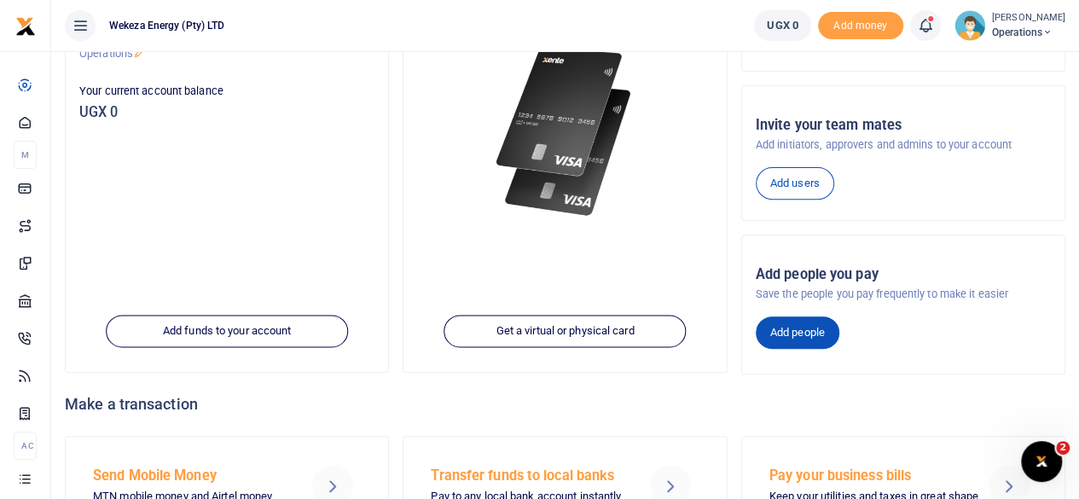  What do you see at coordinates (861, 24) in the screenshot?
I see `a: Add money` at bounding box center [861, 24].